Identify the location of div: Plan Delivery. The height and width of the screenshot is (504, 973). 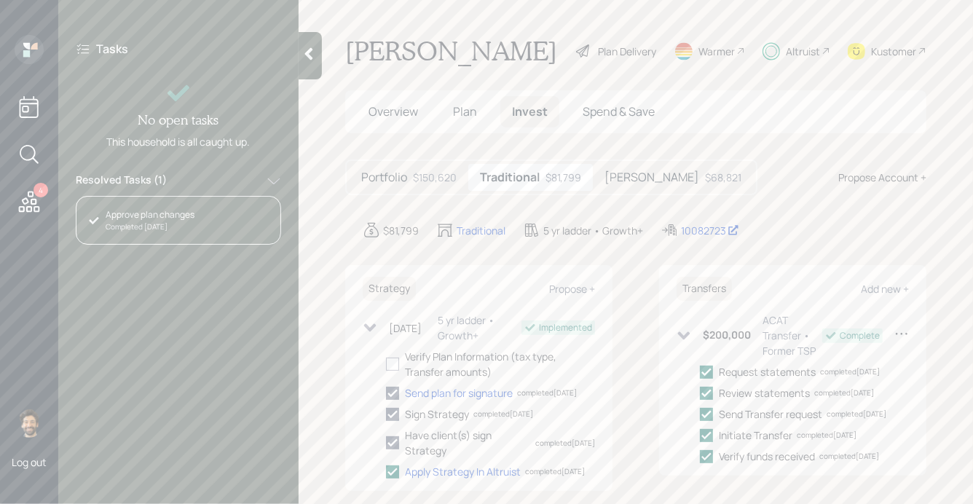
(627, 51).